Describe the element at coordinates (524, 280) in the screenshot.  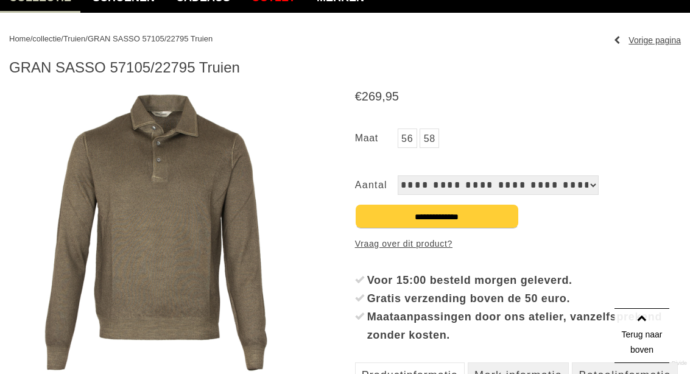
I see `div: Voor 15:00 besteld morgen geleverd.` at that location.